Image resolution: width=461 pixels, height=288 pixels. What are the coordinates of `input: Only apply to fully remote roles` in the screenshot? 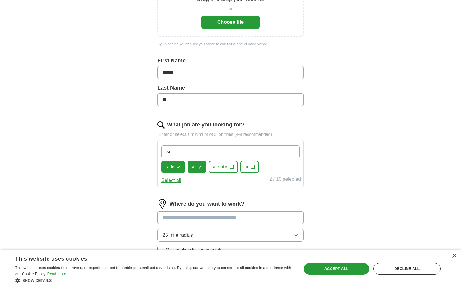 It's located at (160, 250).